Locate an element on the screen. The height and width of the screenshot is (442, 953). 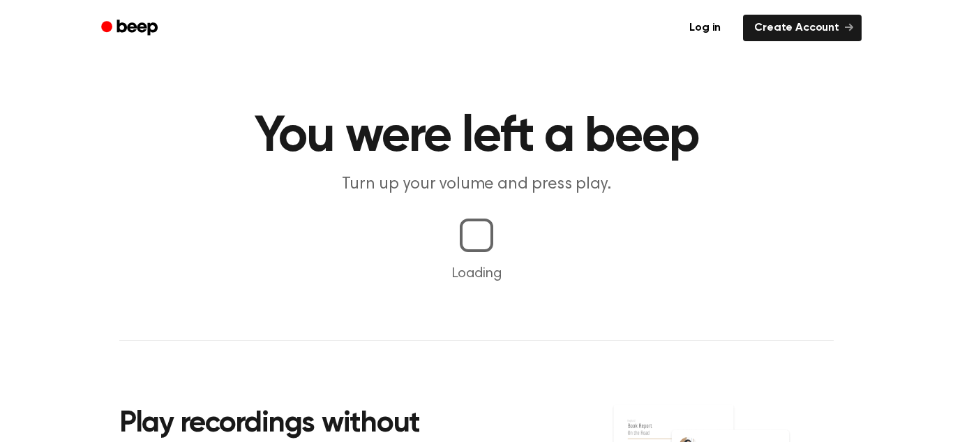
a: Create Account is located at coordinates (802, 28).